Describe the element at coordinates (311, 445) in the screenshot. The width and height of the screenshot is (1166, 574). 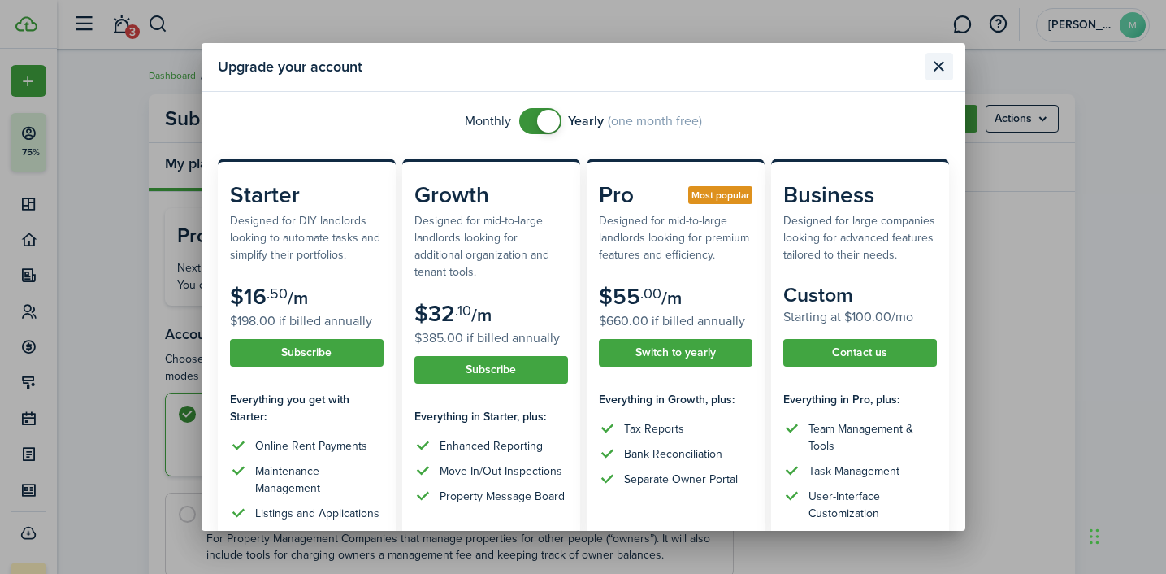
I see `div: Online Rent Payments` at that location.